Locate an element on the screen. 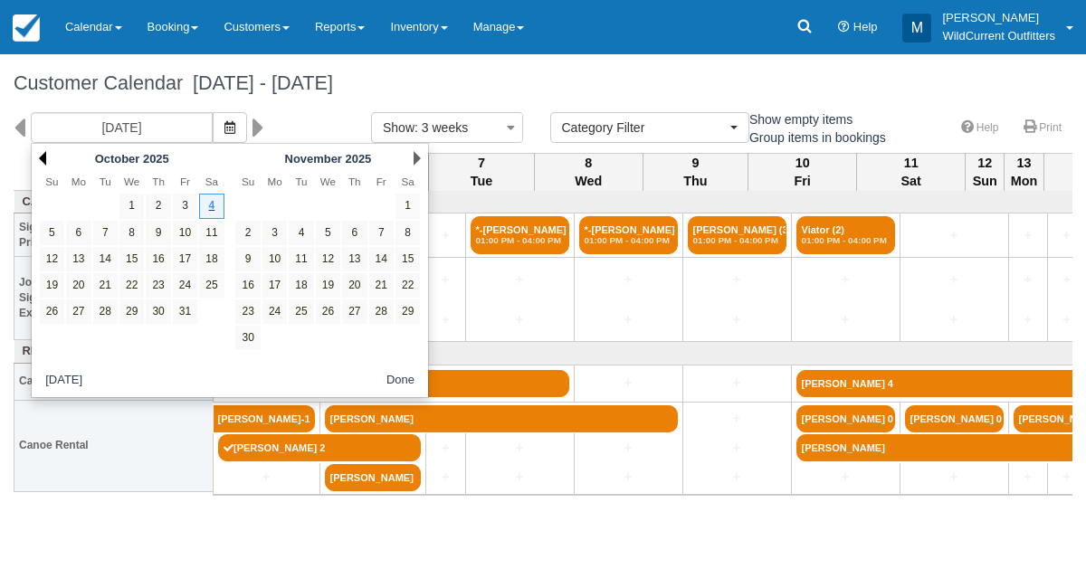 The height and width of the screenshot is (569, 1086). span: Saturday is located at coordinates (408, 181).